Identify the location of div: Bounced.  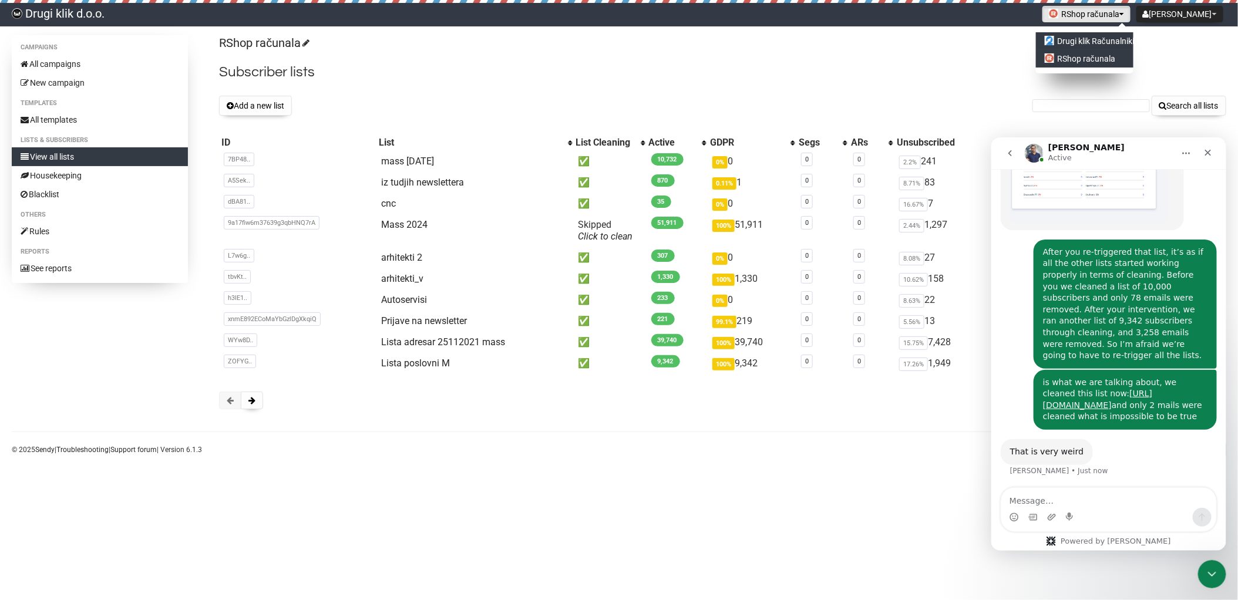
(1050, 143).